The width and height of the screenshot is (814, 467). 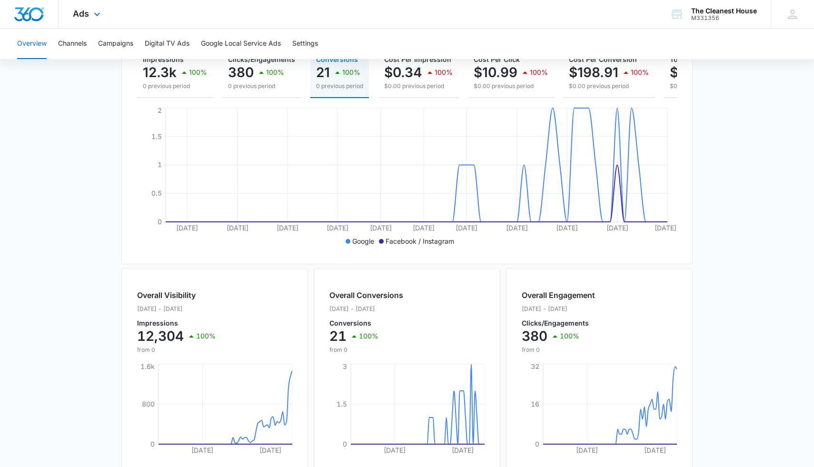 I want to click on h2: Overall Conversions, so click(x=366, y=295).